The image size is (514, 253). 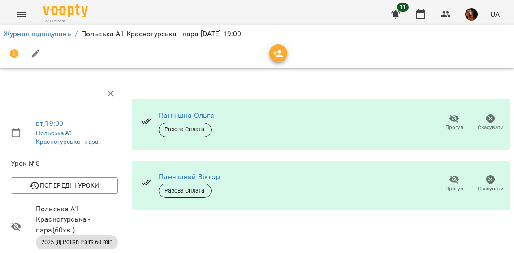 What do you see at coordinates (22, 14) in the screenshot?
I see `button: Menu` at bounding box center [22, 14].